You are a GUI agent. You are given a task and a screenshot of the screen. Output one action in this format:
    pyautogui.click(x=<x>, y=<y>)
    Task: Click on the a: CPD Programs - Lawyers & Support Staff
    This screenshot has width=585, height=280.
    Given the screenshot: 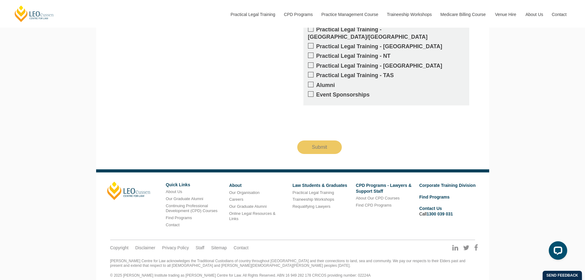 What is the action you would take?
    pyautogui.click(x=384, y=188)
    